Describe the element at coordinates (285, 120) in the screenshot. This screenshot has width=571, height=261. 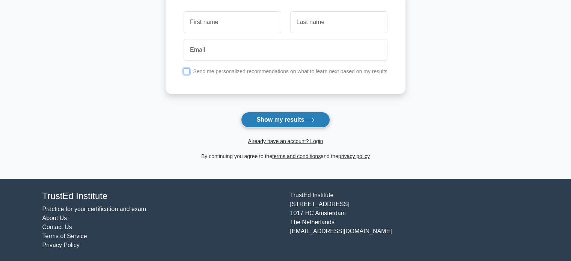
I see `button: Show my results` at that location.